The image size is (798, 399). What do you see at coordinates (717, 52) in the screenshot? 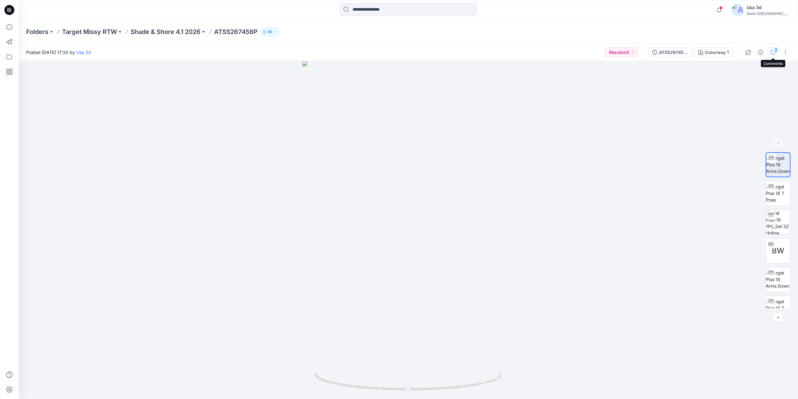
I see `div: Colorway 1` at bounding box center [717, 52].